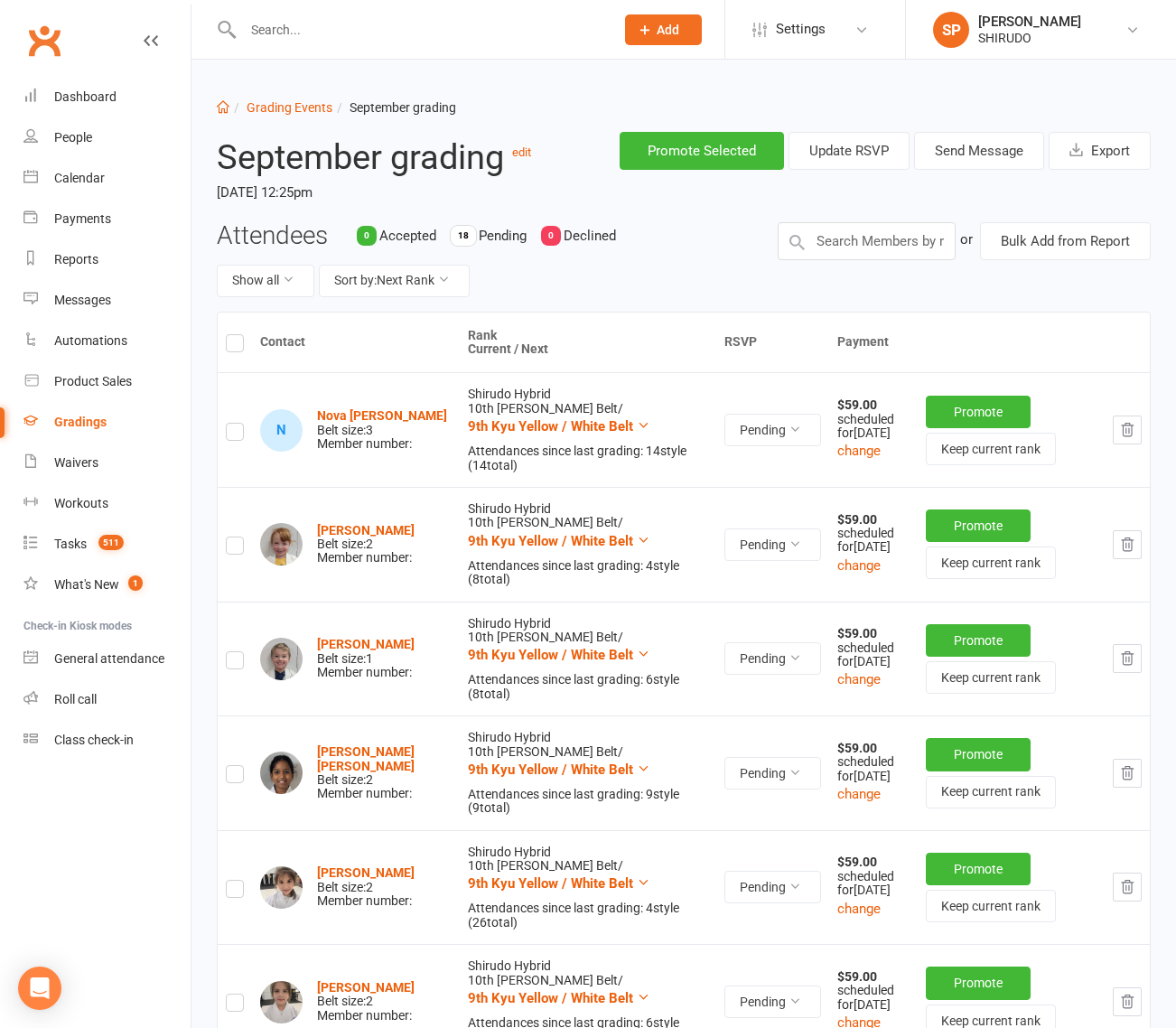 The height and width of the screenshot is (1028, 1176). I want to click on button: Send Message, so click(979, 151).